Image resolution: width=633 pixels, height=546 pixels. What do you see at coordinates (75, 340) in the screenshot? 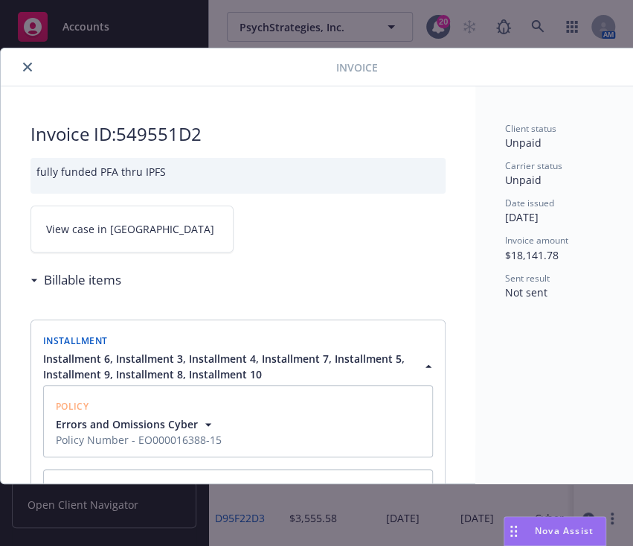
I see `span: Installment` at bounding box center [75, 340].